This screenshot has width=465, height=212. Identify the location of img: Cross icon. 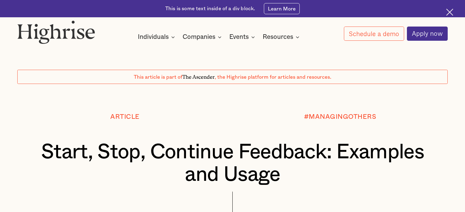
(450, 12).